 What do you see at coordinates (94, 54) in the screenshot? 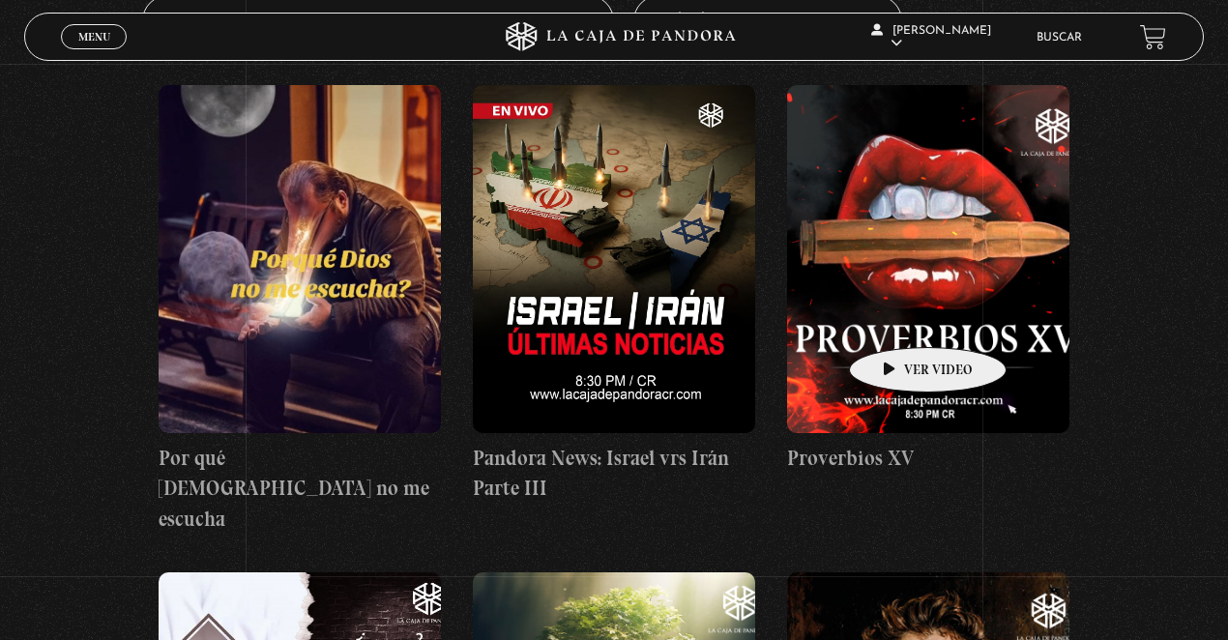
I see `span: Cerrar` at bounding box center [94, 54].